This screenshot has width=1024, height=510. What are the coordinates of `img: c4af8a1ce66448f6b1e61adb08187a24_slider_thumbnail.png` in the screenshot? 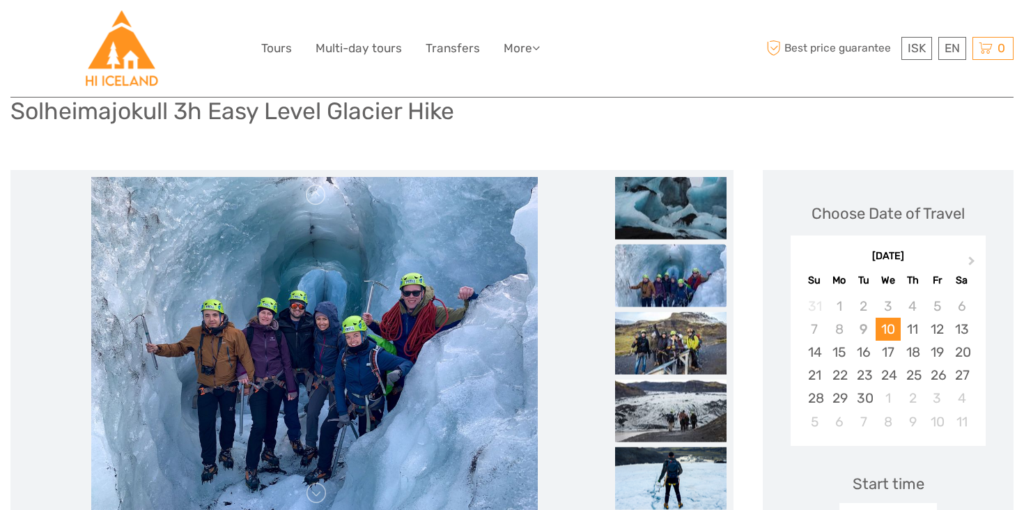 It's located at (671, 478).